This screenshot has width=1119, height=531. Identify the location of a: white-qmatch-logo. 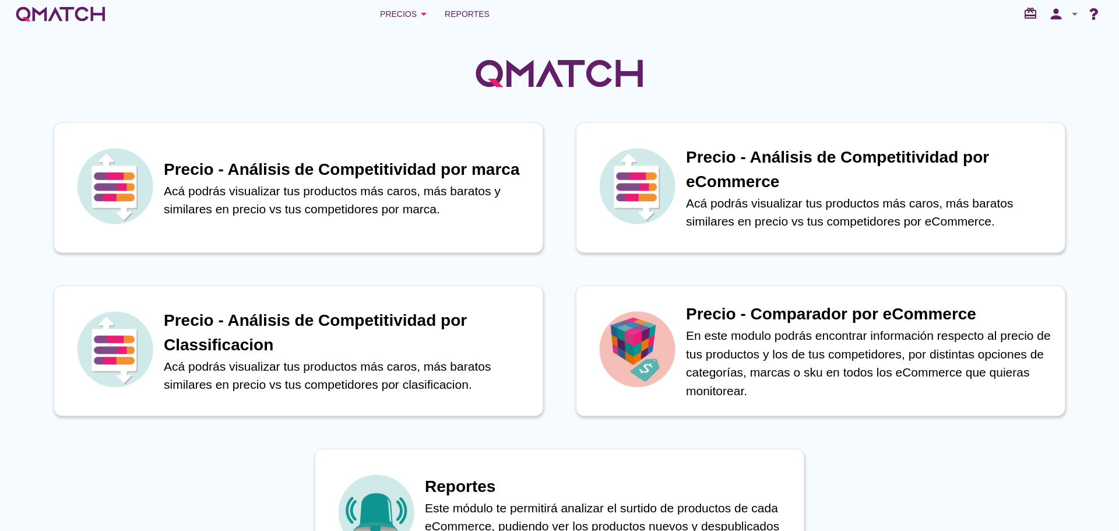
(61, 14).